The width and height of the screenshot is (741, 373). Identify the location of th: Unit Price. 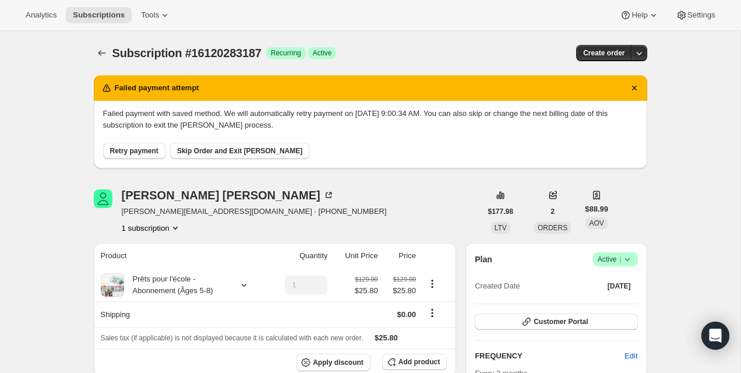
(356, 256).